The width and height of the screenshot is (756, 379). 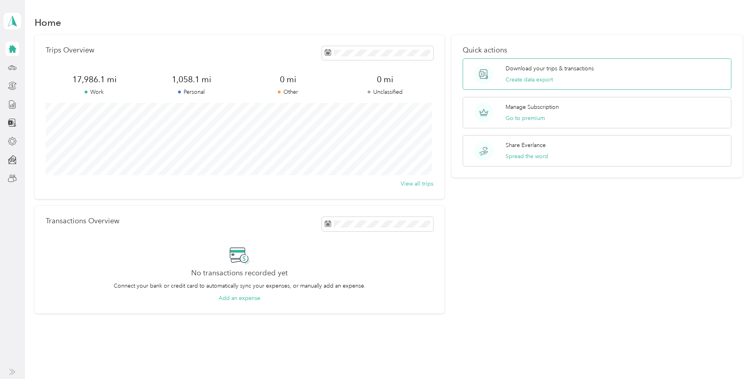 What do you see at coordinates (94, 92) in the screenshot?
I see `p: Work` at bounding box center [94, 92].